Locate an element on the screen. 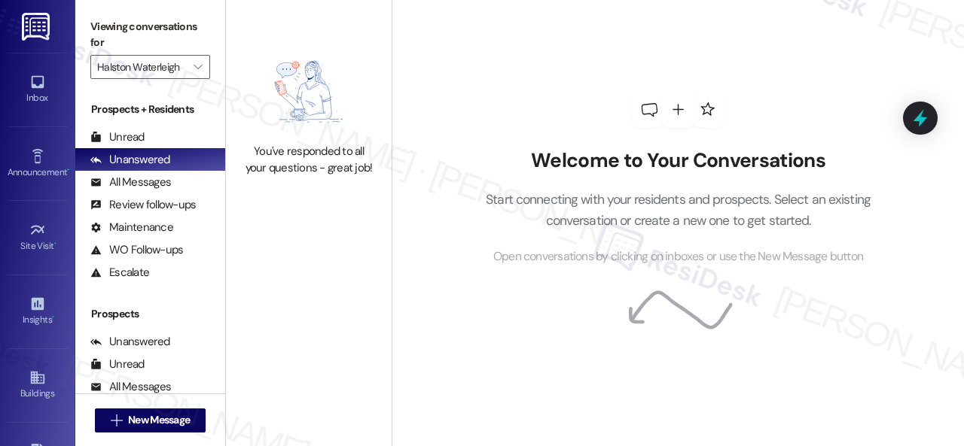 The height and width of the screenshot is (446, 964). label: Viewing conversations for is located at coordinates (150, 35).